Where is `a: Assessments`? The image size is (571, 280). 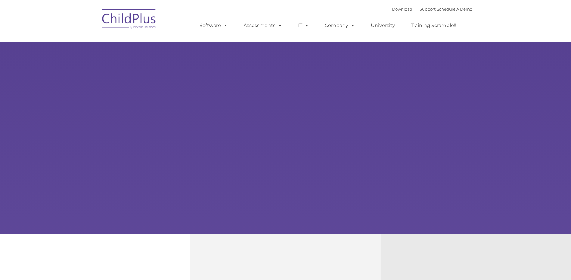
a: Assessments is located at coordinates (263, 26).